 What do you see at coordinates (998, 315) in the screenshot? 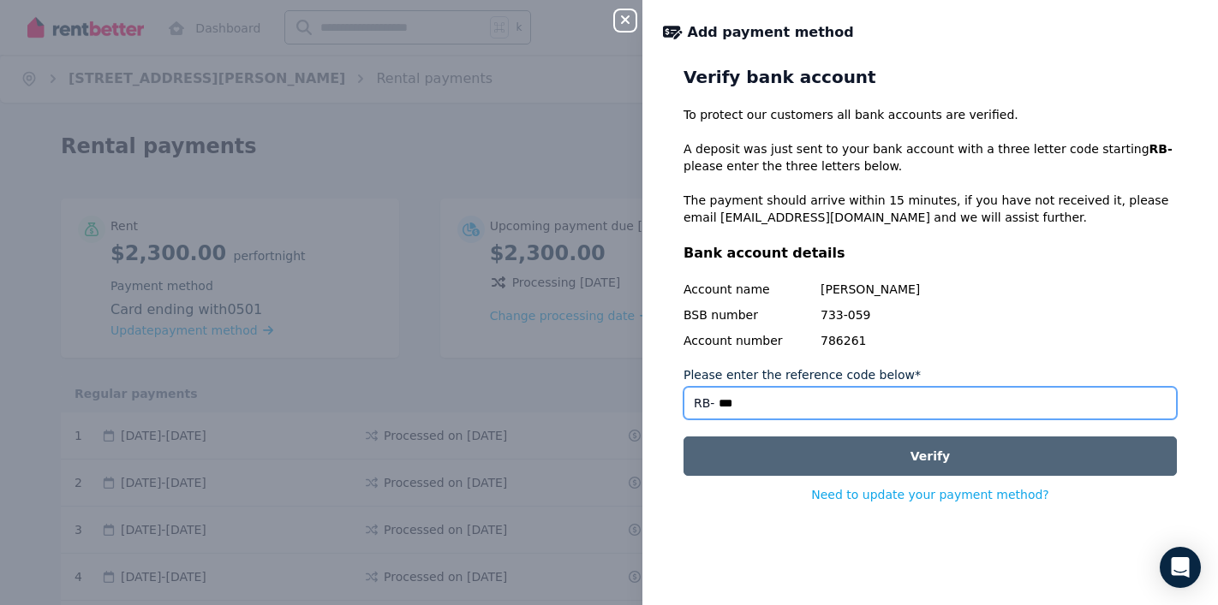
I see `span: 733-059` at bounding box center [998, 315].